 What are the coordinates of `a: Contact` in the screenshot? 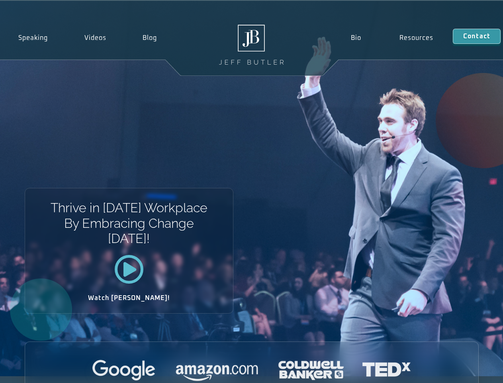 It's located at (477, 36).